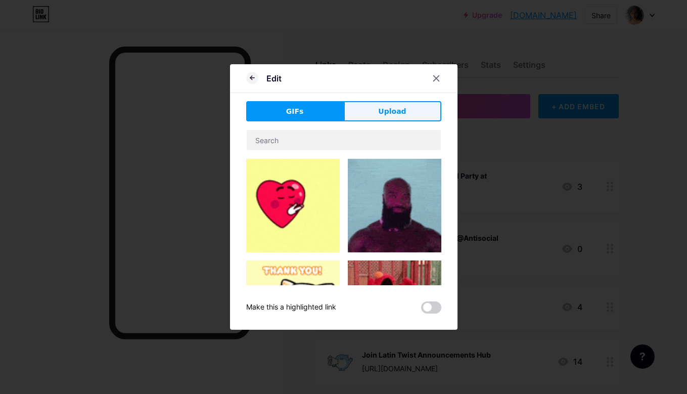  What do you see at coordinates (391, 111) in the screenshot?
I see `span: Upload` at bounding box center [391, 111].